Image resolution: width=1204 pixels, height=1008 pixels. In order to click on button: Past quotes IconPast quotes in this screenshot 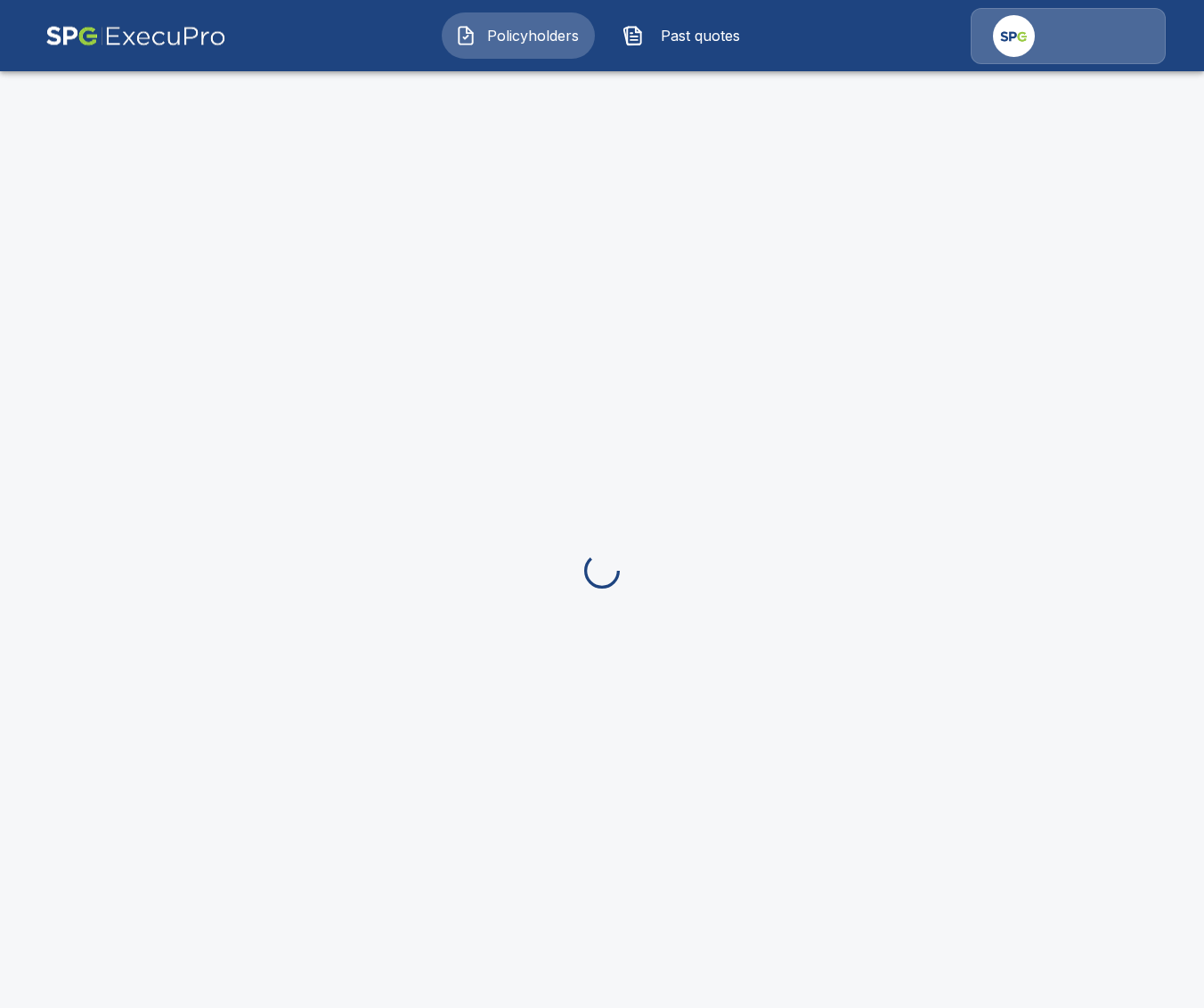, I will do `click(686, 35)`.